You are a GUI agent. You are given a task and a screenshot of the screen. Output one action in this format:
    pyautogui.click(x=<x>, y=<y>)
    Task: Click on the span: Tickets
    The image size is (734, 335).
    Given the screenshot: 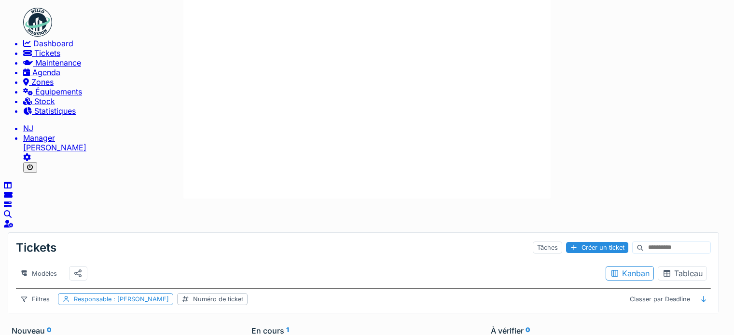 What is the action you would take?
    pyautogui.click(x=47, y=53)
    